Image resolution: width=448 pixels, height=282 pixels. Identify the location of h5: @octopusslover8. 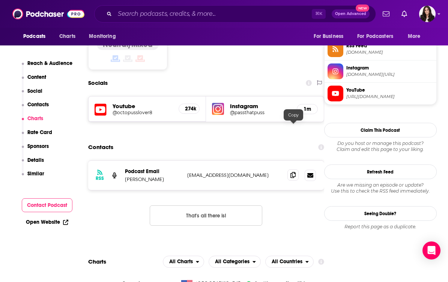
(142, 112).